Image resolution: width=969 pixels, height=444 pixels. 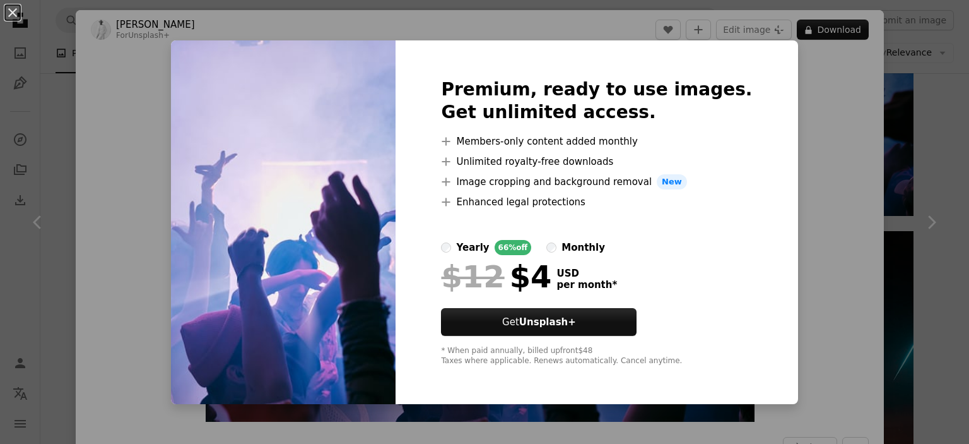 I want to click on div: $4, so click(x=496, y=276).